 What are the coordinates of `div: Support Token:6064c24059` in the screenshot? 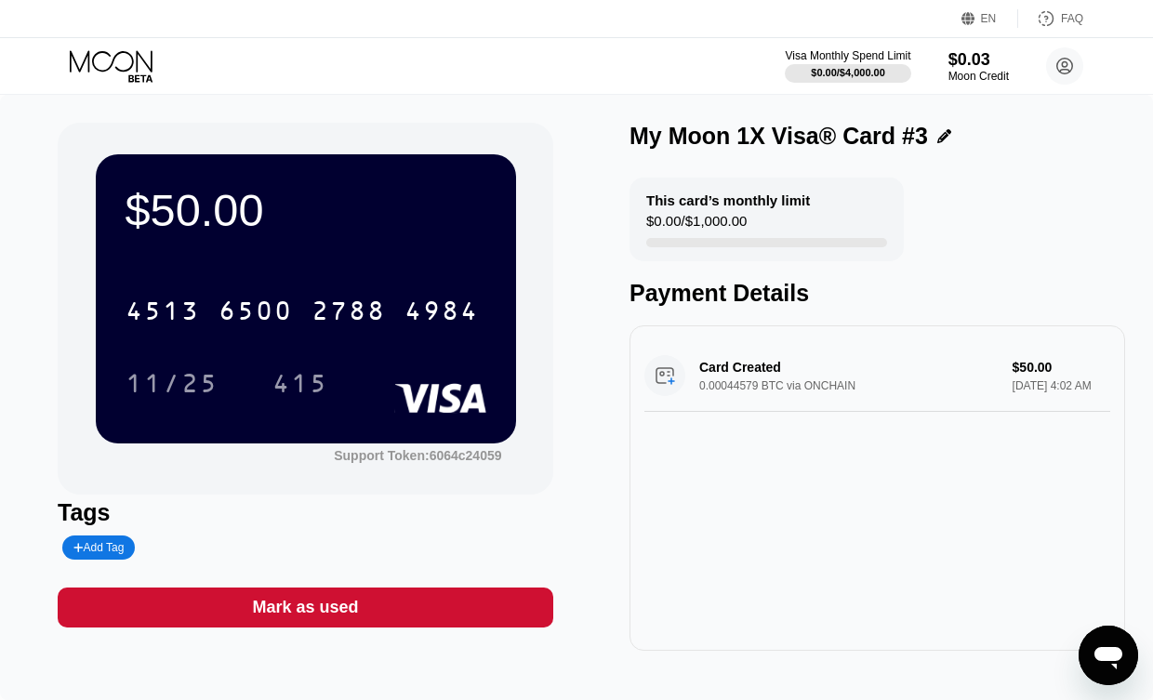 It's located at (417, 455).